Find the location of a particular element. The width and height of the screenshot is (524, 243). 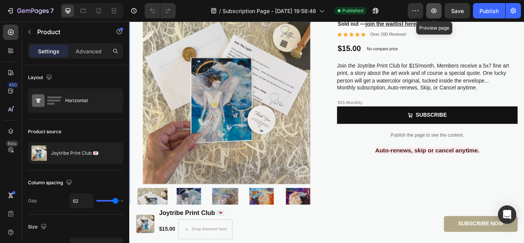

div: Publish is located at coordinates (490, 11).